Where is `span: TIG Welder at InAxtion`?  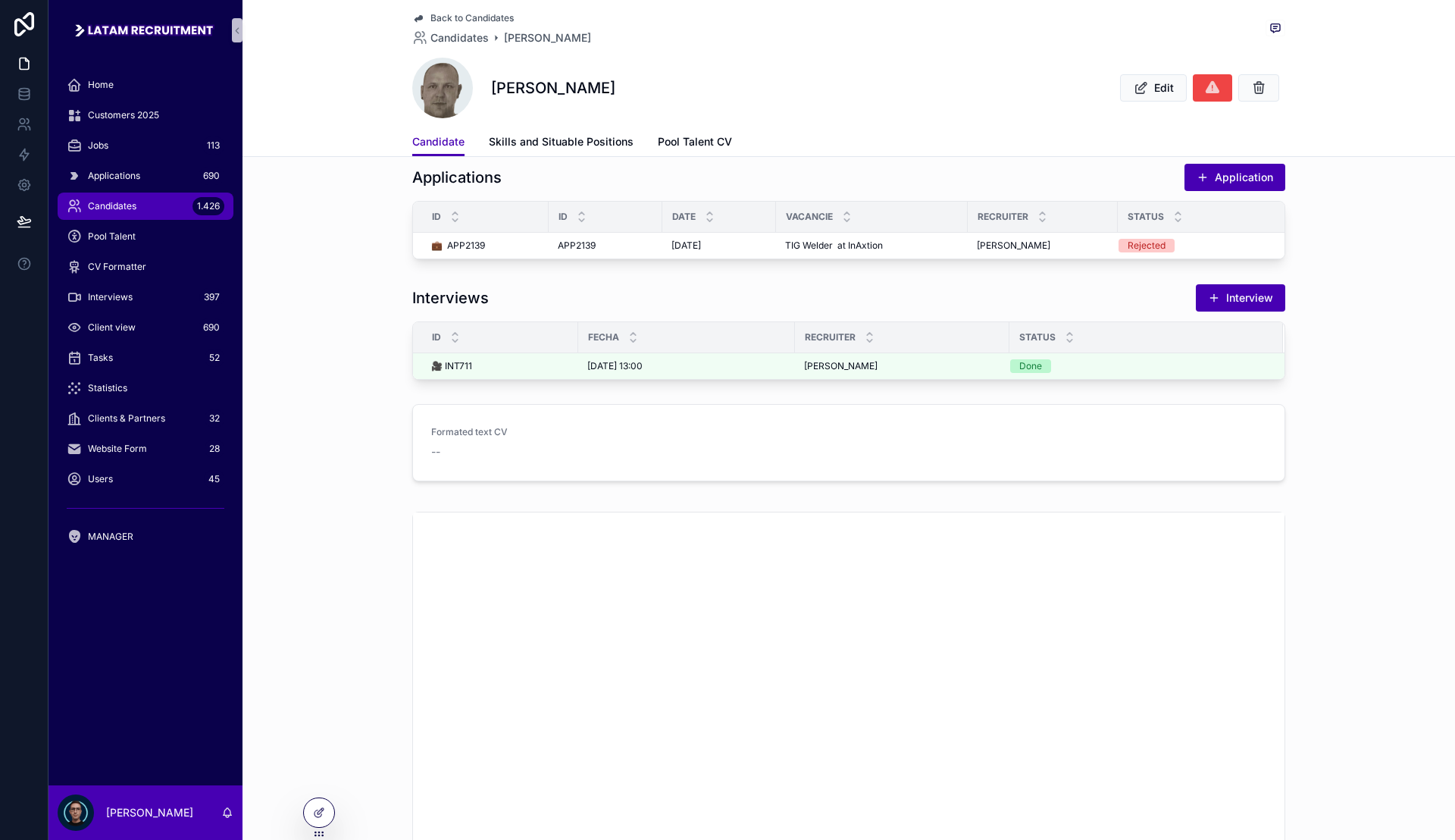
span: TIG Welder at InAxtion is located at coordinates (833, 245).